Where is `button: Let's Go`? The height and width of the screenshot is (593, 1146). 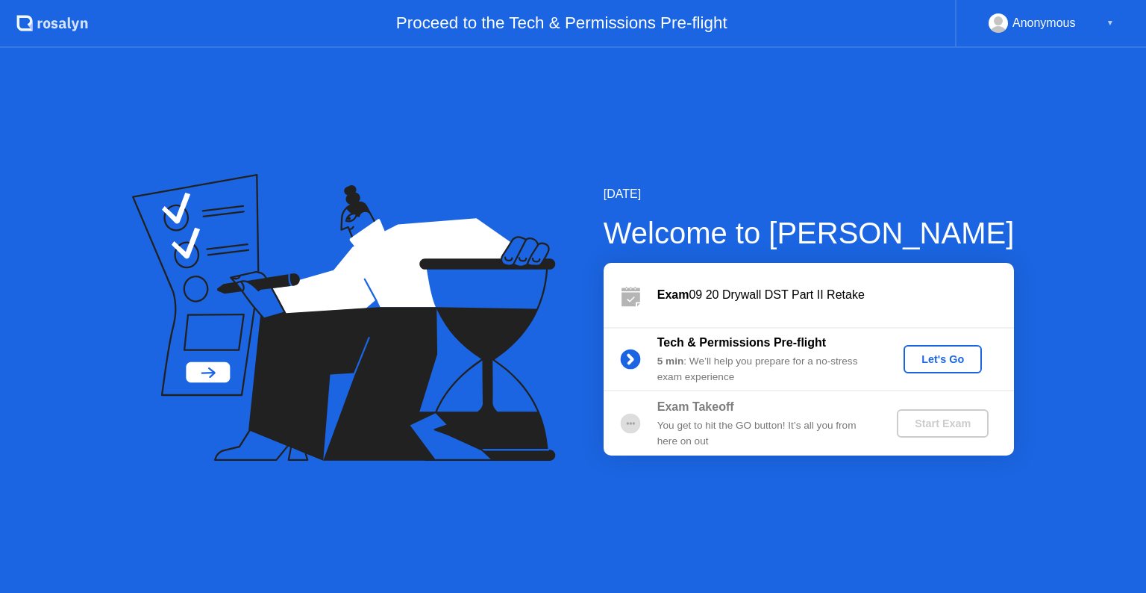 button: Let's Go is located at coordinates (943, 359).